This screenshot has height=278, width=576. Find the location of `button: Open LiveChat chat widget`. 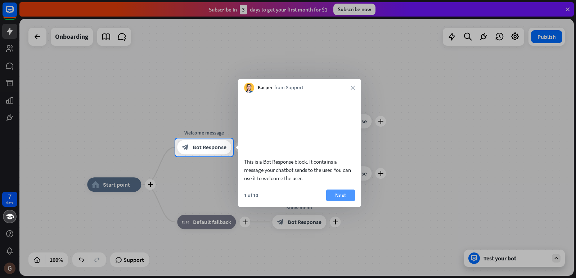

button: Open LiveChat chat widget is located at coordinates (17, 14).